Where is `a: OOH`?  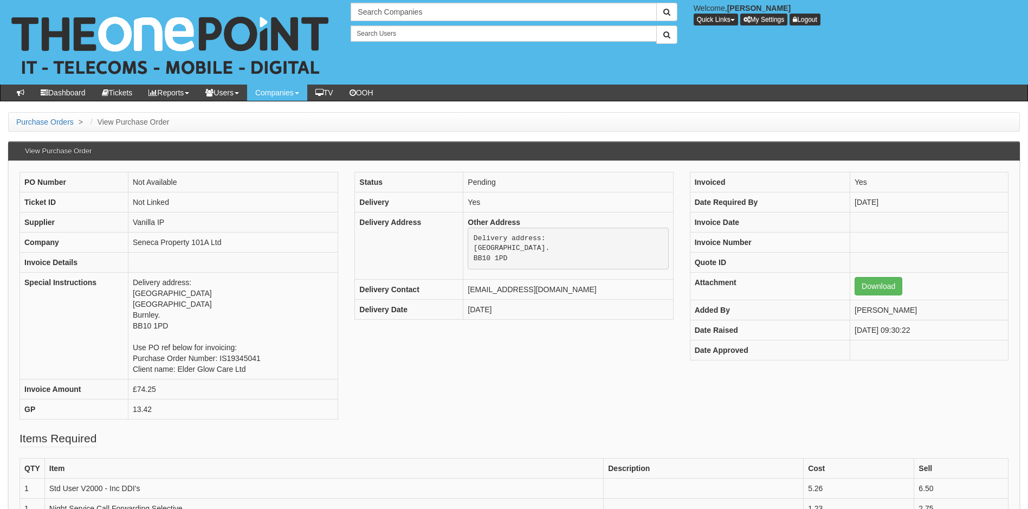 a: OOH is located at coordinates (362, 93).